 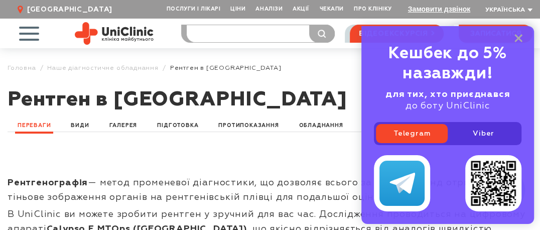 I want to click on a: Протипоказання, so click(x=248, y=125).